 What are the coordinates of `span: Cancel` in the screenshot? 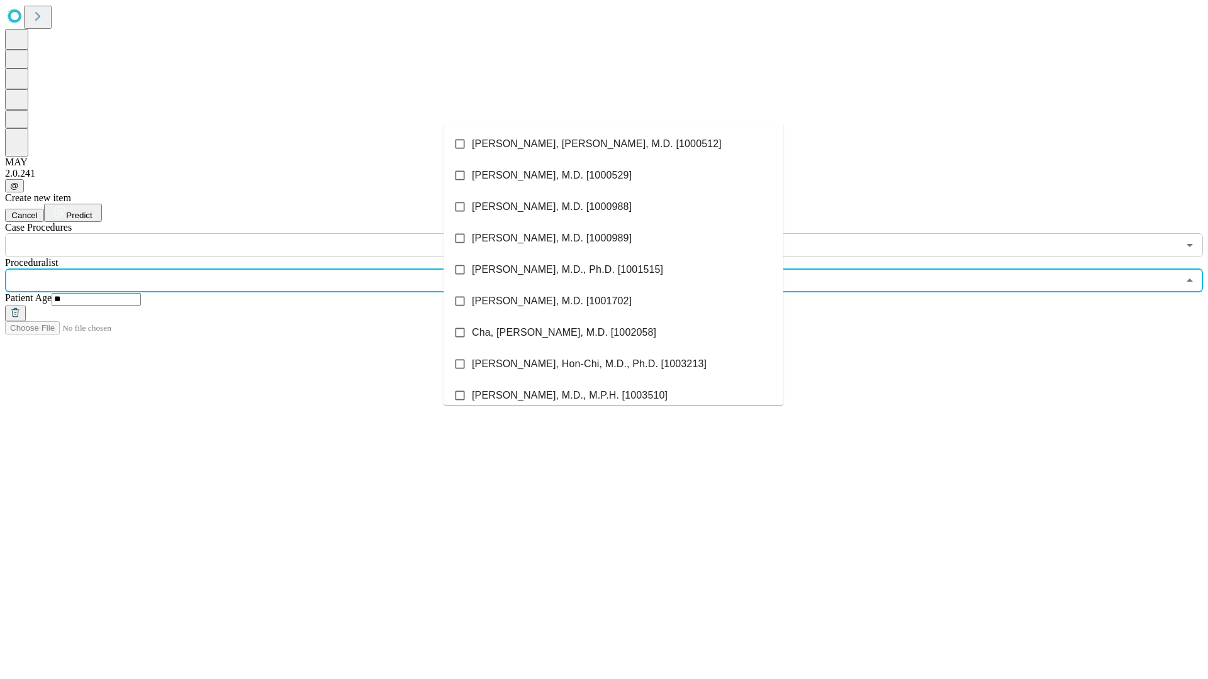 It's located at (25, 215).